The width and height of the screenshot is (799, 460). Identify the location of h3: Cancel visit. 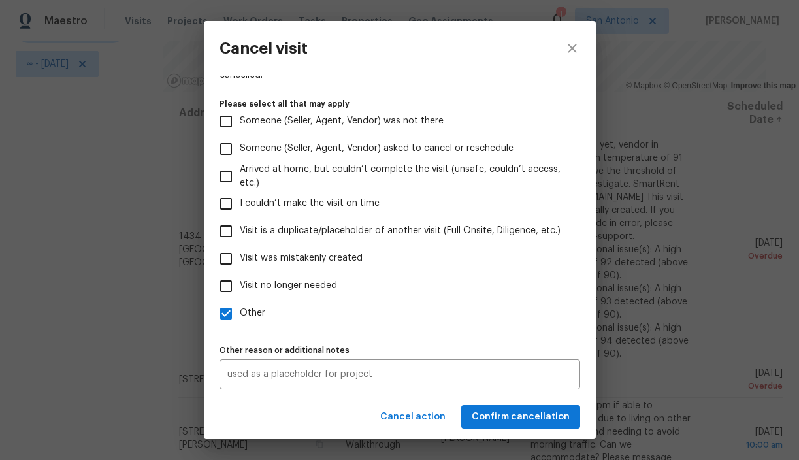
(263, 48).